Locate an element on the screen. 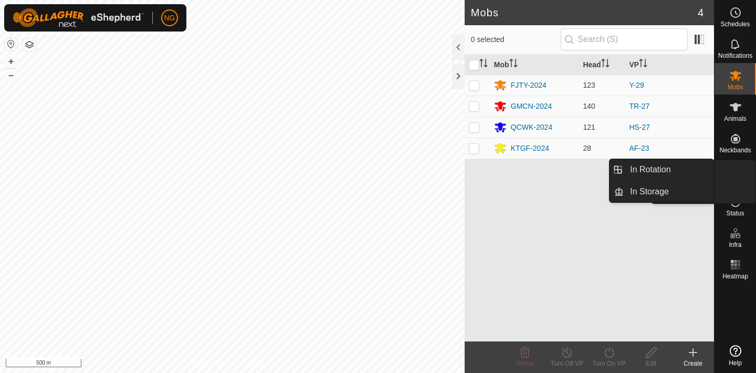 This screenshot has height=373, width=756. span: In Rotation is located at coordinates (650, 170).